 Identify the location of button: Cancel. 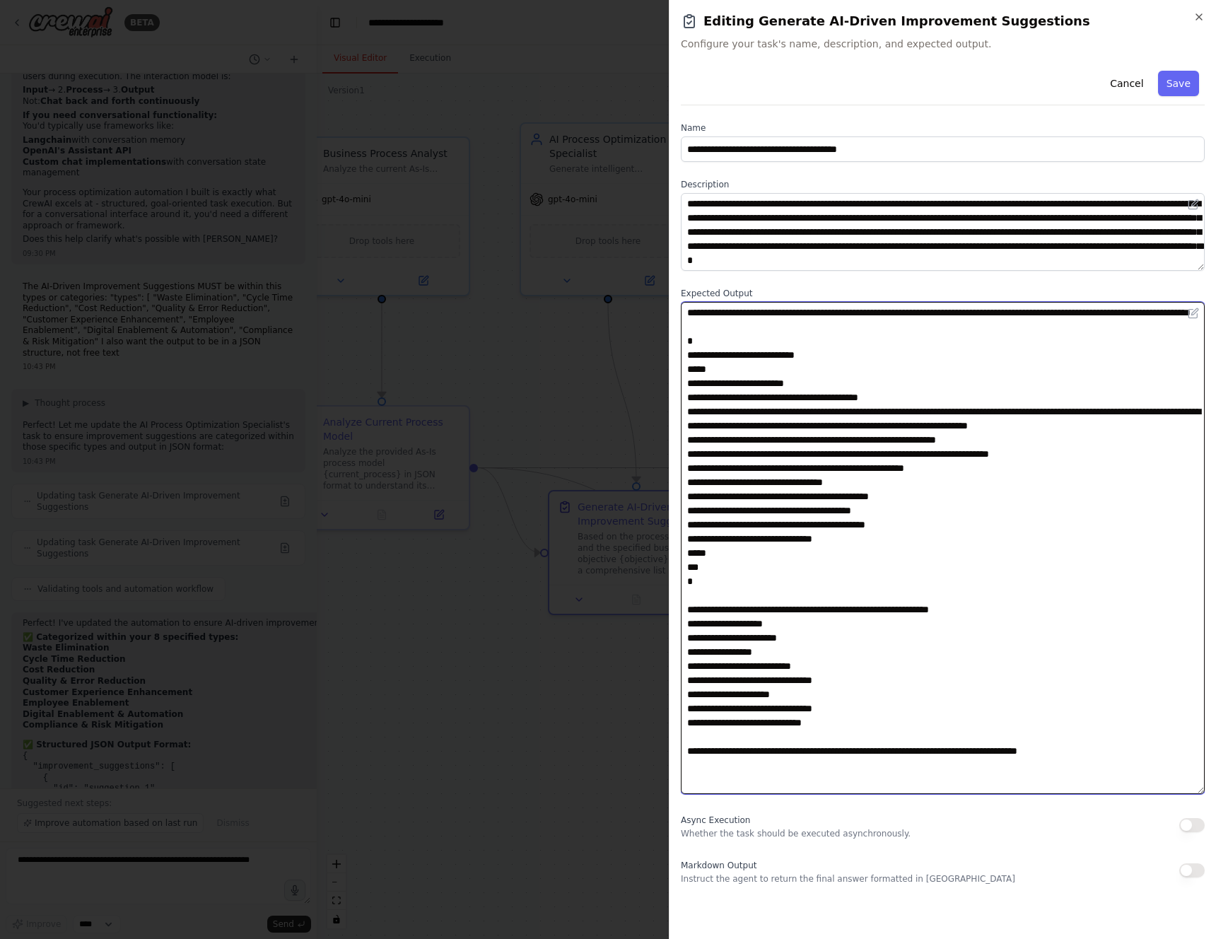
(1126, 83).